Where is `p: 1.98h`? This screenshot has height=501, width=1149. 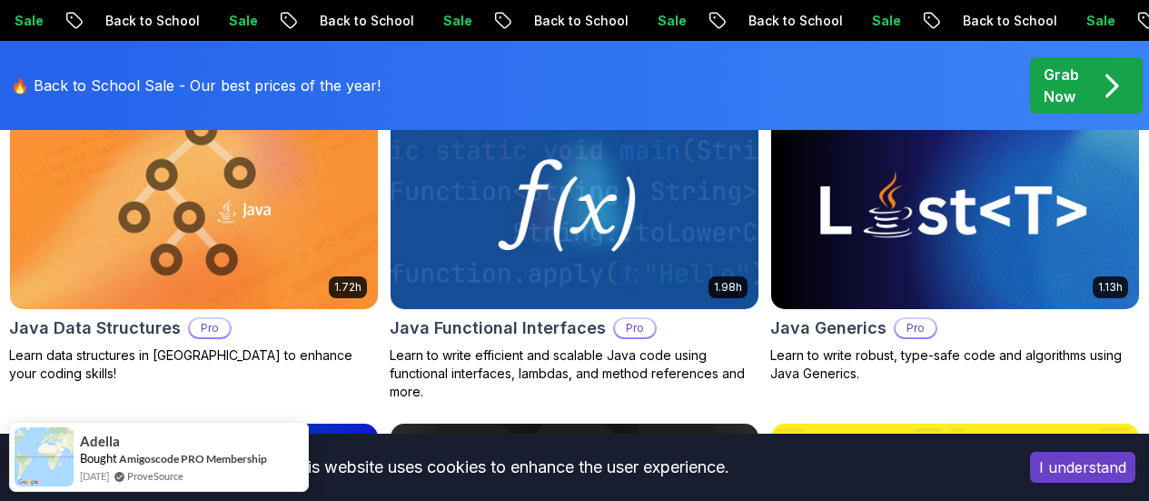 p: 1.98h is located at coordinates (728, 287).